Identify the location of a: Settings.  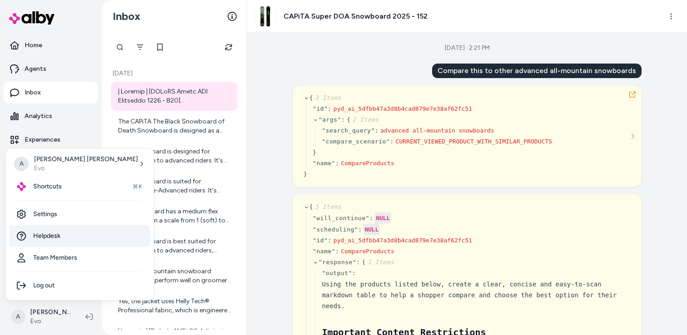
(79, 214).